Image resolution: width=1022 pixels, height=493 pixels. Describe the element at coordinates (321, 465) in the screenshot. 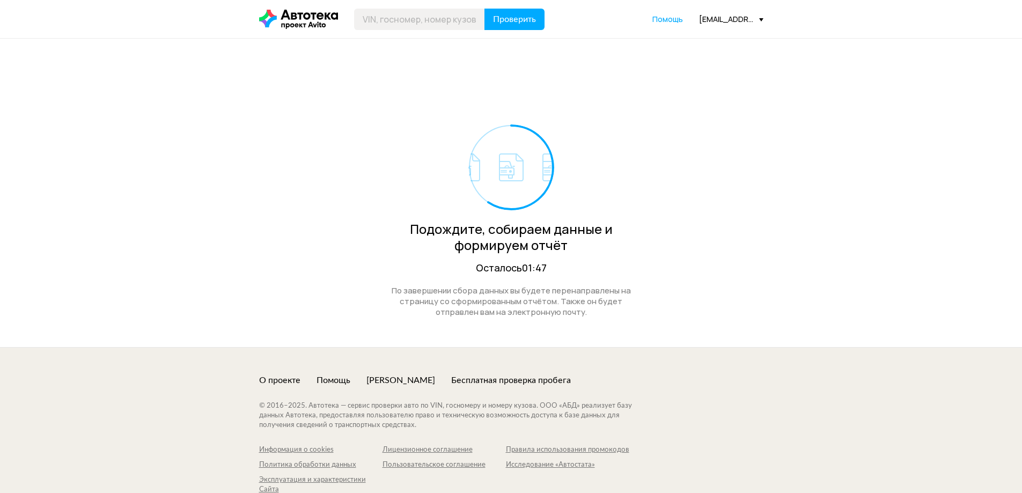

I see `a: Политика обработки данных` at that location.